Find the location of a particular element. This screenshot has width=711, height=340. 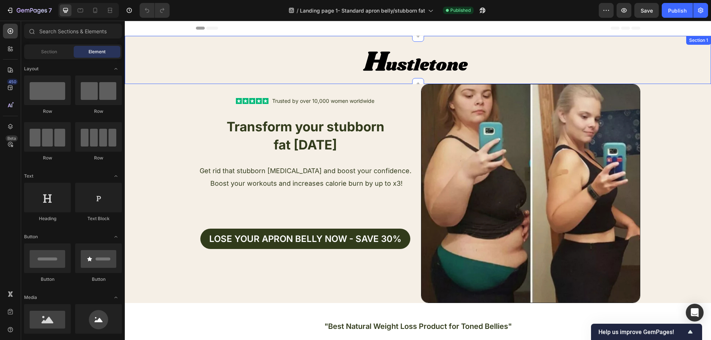

span: Save is located at coordinates (646, 10).